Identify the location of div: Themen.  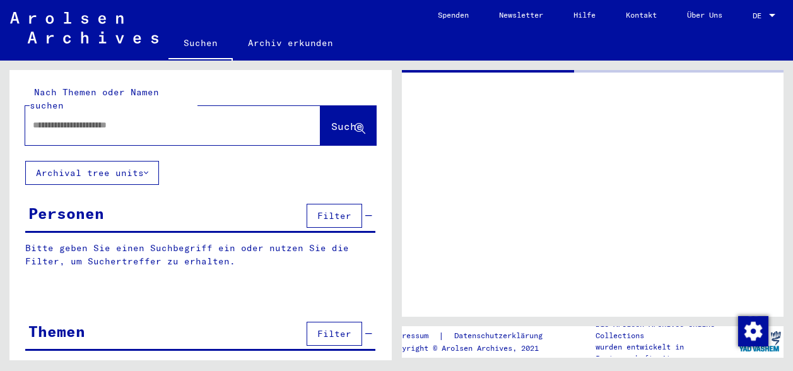
(57, 331).